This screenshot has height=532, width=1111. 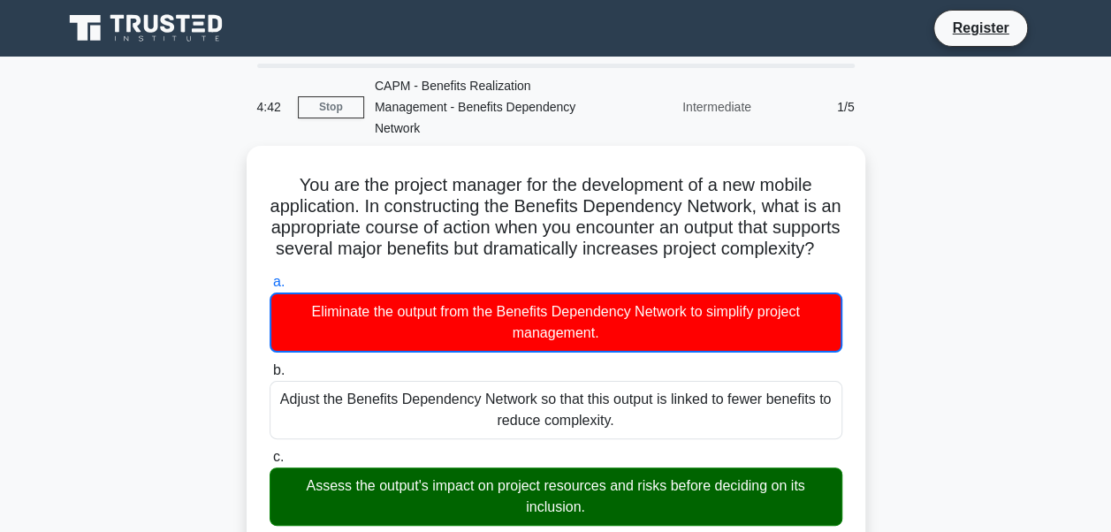 What do you see at coordinates (485, 107) in the screenshot?
I see `div: CAPM - Benefits Realization Management - Benefits Dependency Network` at bounding box center [485, 107].